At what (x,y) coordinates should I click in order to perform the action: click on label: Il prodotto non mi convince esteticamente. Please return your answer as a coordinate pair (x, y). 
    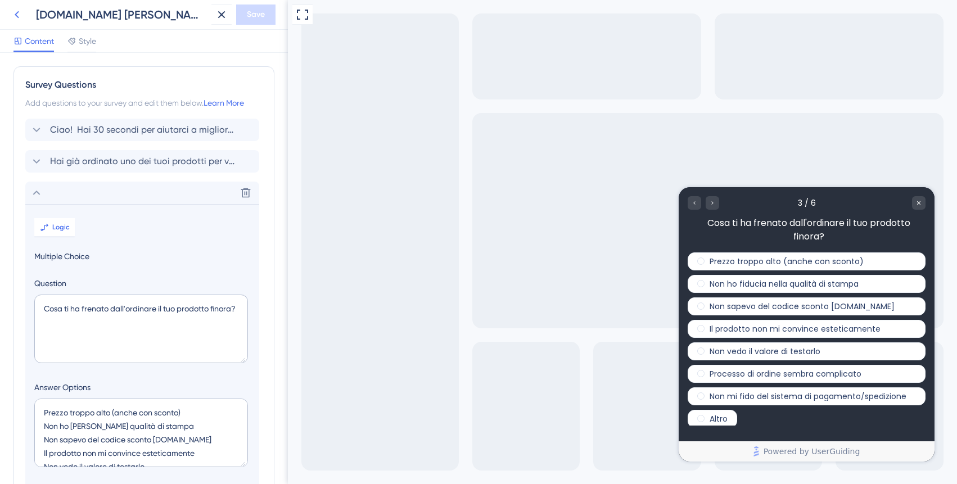
    Looking at the image, I should click on (116, 142).